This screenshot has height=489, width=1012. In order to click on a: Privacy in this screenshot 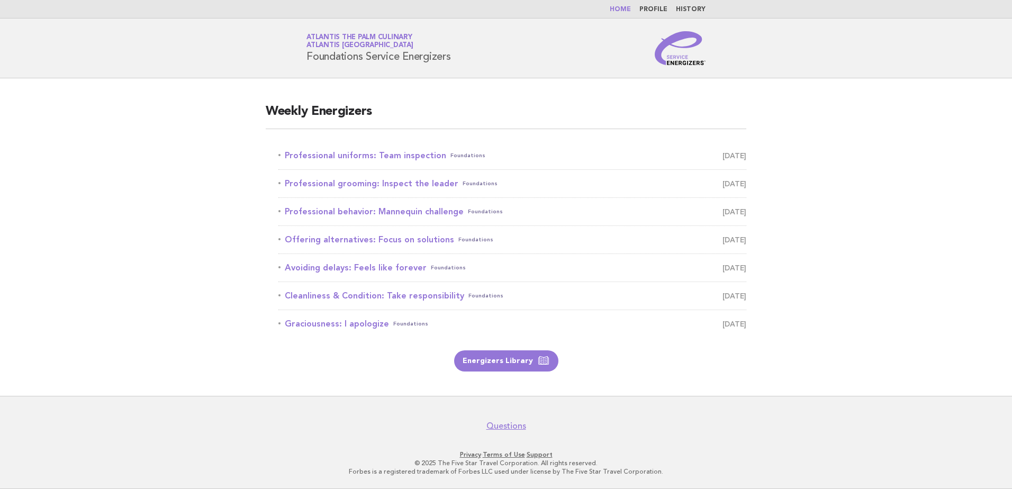, I will do `click(471, 455)`.